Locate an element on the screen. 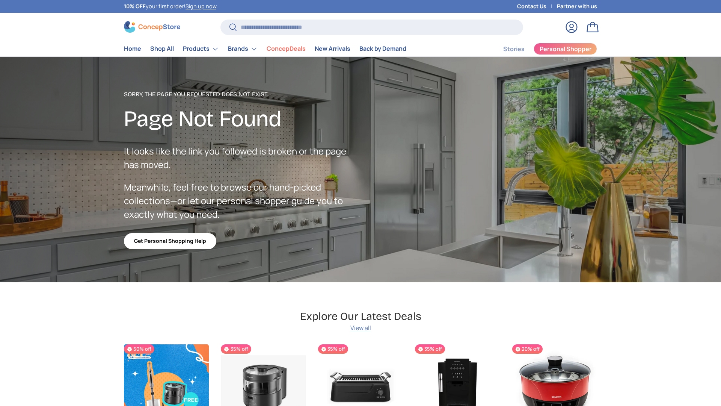 This screenshot has width=721, height=406. a: View all is located at coordinates (361, 328).